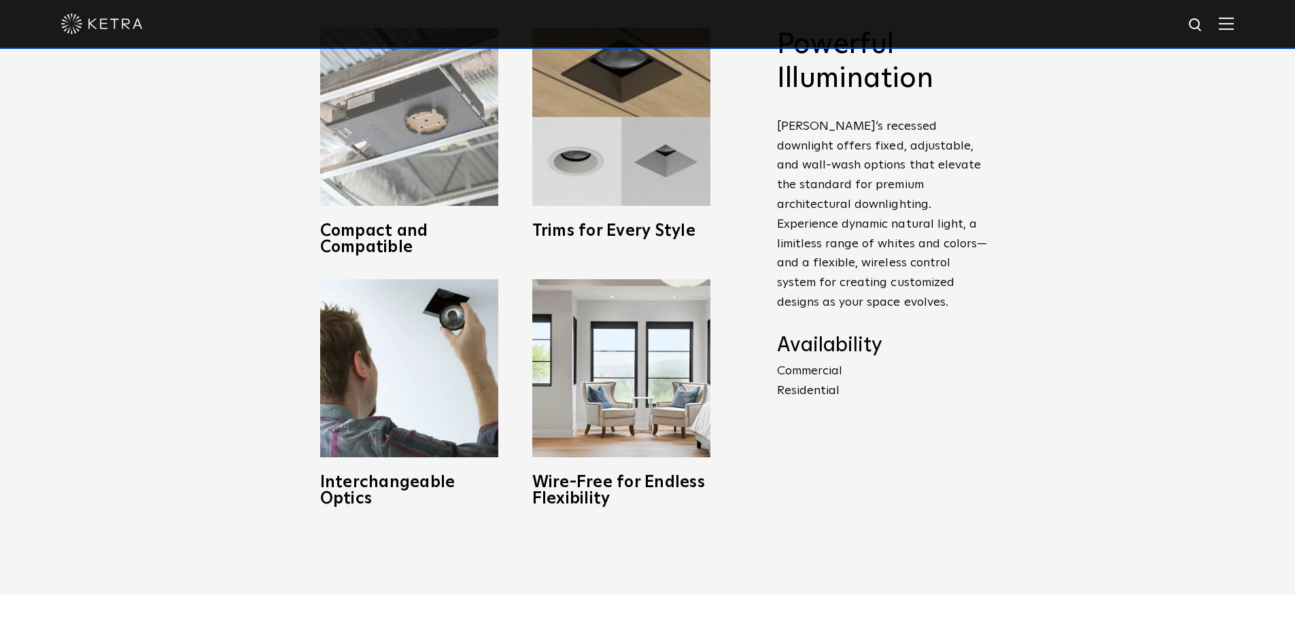 Image resolution: width=1295 pixels, height=619 pixels. I want to click on h3: Trims for Every Style, so click(621, 231).